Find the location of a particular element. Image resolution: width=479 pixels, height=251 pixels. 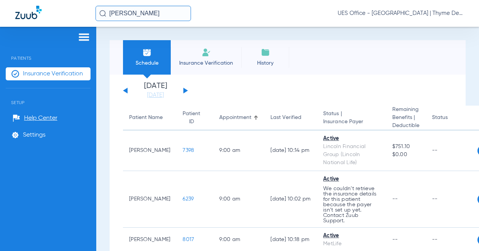

th: Status | is located at coordinates (352, 118).